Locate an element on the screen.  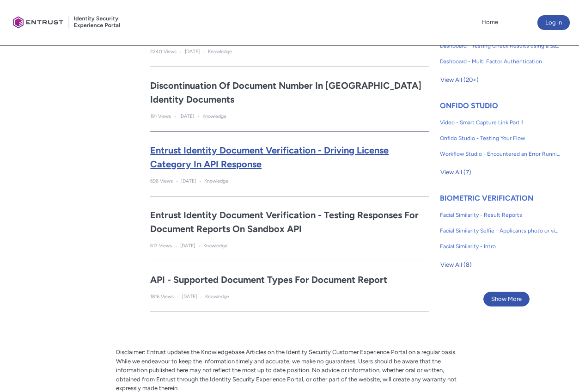
span: Workflow Studio - Encountered an Error Running The Flow is located at coordinates (500, 154).